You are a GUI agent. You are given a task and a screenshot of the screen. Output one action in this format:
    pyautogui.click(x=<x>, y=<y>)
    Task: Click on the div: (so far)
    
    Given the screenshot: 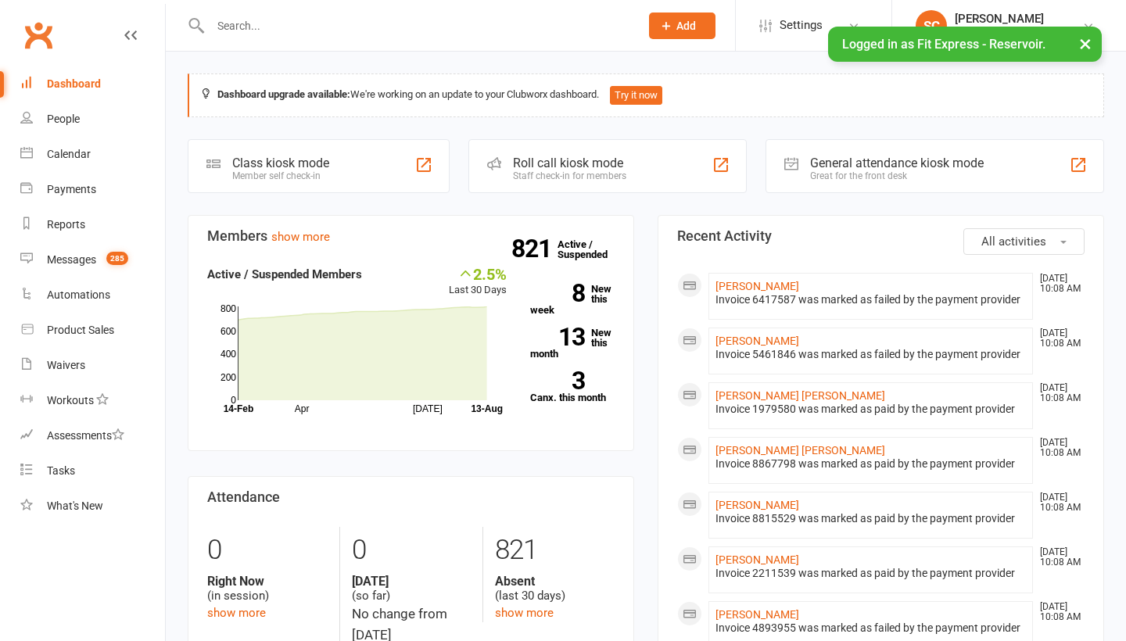 What is the action you would take?
    pyautogui.click(x=411, y=589)
    